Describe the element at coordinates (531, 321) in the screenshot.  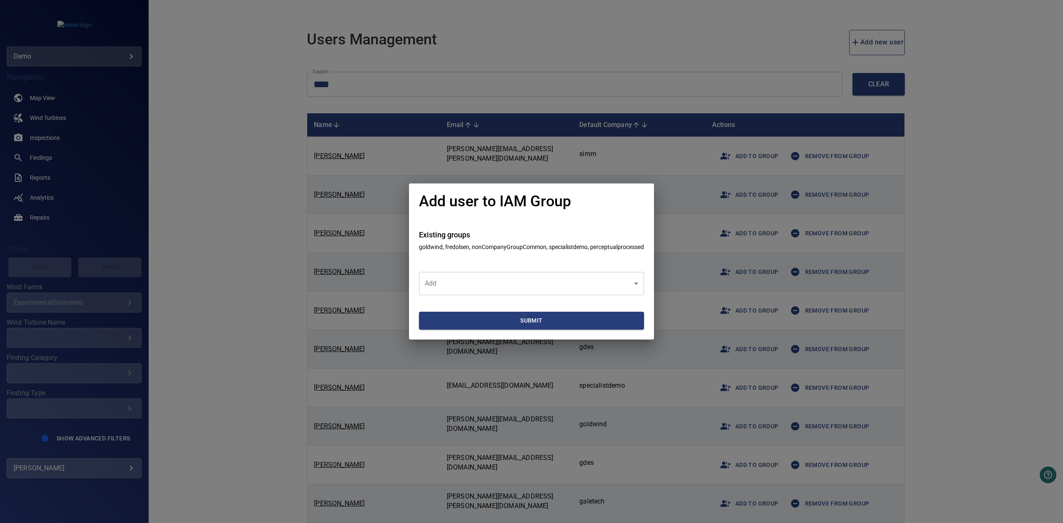
I see `span: Submit` at that location.